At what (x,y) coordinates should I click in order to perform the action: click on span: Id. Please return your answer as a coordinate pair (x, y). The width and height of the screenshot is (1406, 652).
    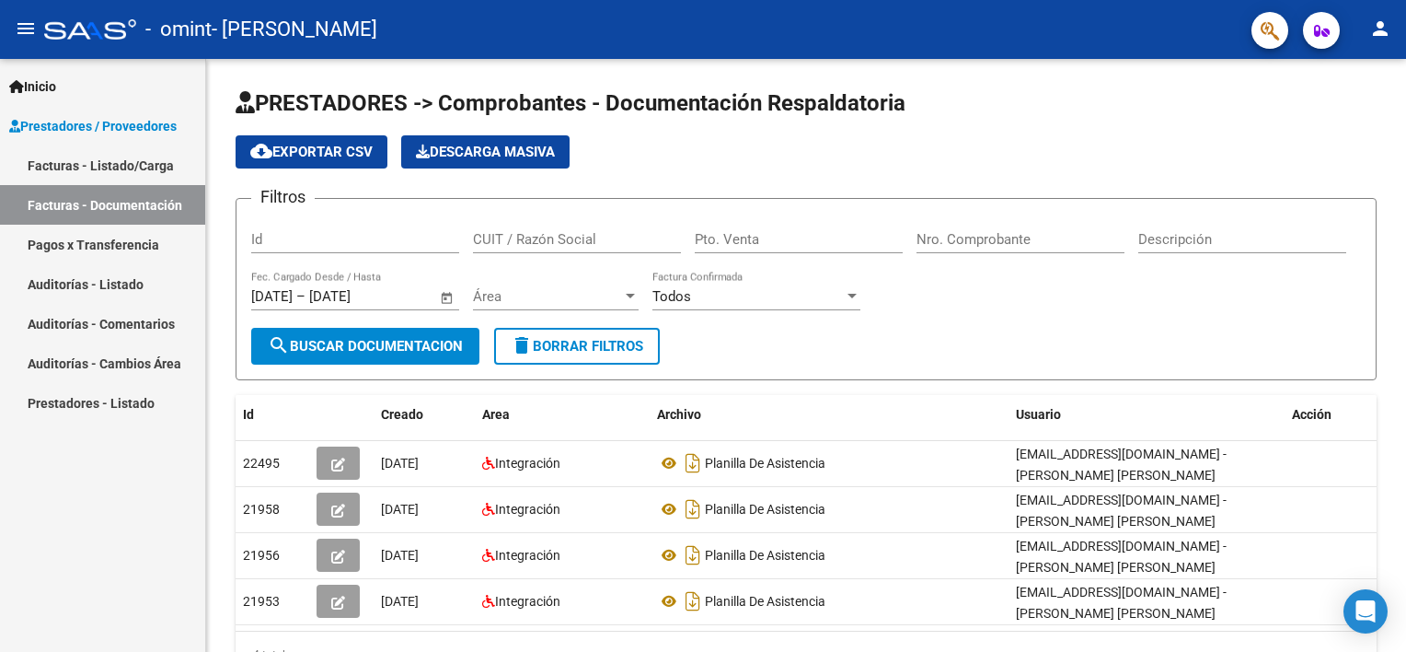
    Looking at the image, I should click on (248, 414).